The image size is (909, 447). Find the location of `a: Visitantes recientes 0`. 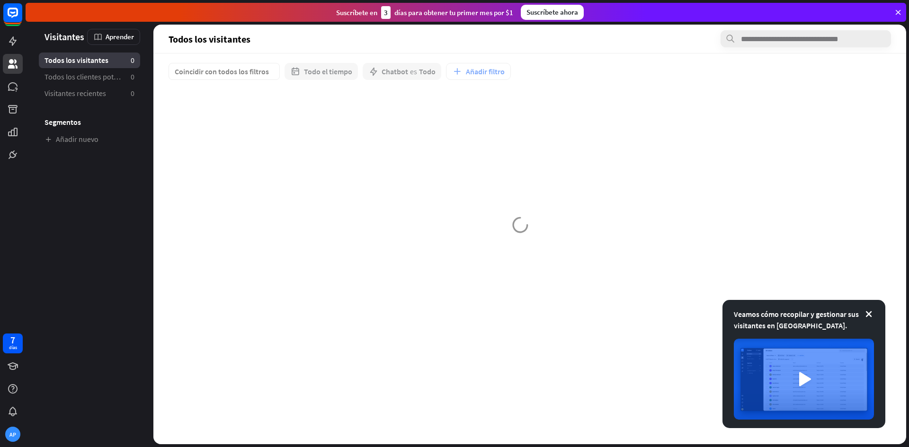

a: Visitantes recientes 0 is located at coordinates (89, 93).